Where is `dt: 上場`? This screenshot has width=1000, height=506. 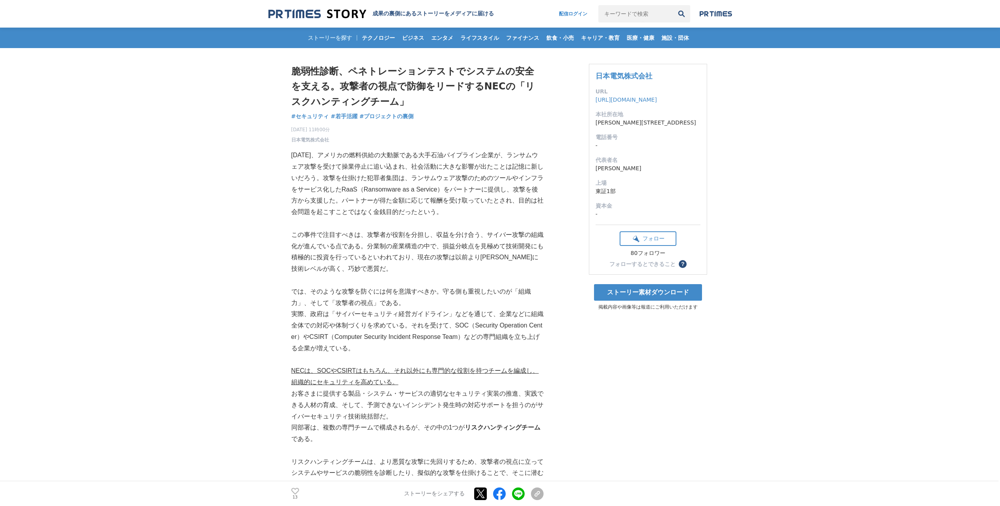 dt: 上場 is located at coordinates (648, 183).